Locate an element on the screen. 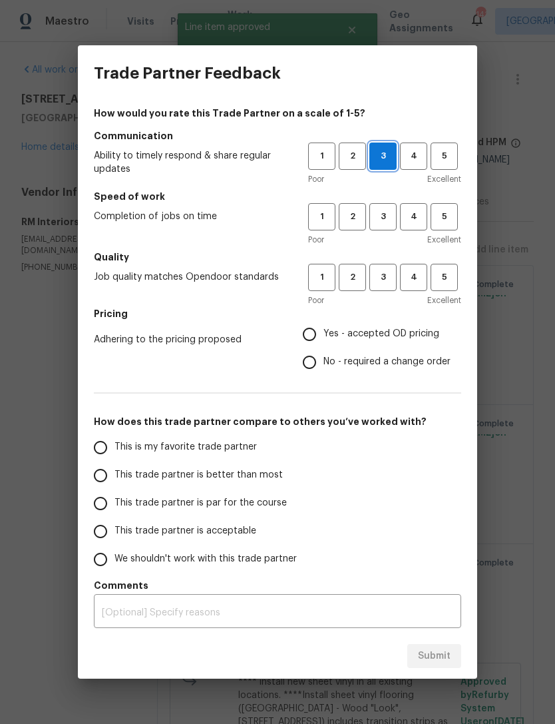 The height and width of the screenshot is (724, 555). div: How does this trade partner compare to others you’ve worked with? is located at coordinates (278, 504).